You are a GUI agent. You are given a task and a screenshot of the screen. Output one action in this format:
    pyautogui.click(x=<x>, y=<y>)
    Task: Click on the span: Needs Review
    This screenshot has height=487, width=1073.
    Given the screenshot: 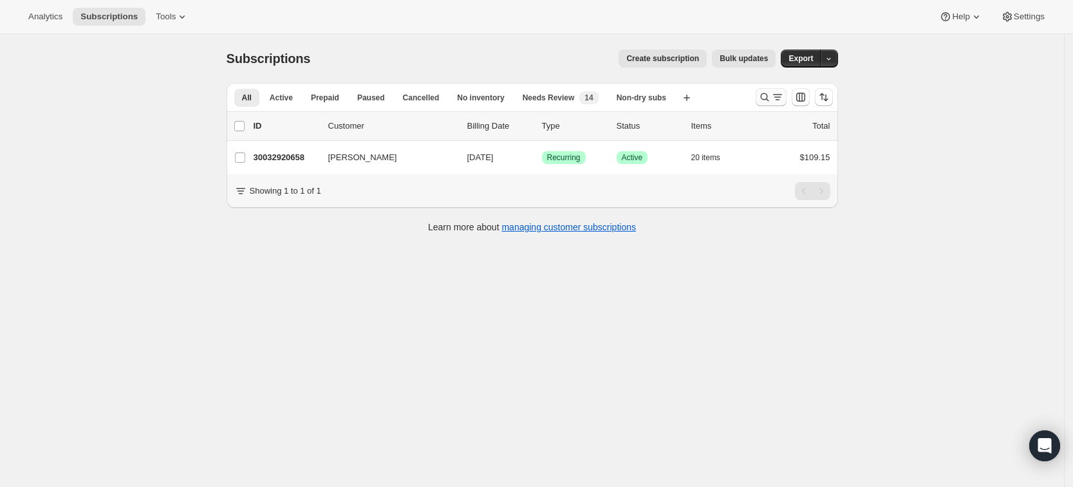 What is the action you would take?
    pyautogui.click(x=548, y=98)
    